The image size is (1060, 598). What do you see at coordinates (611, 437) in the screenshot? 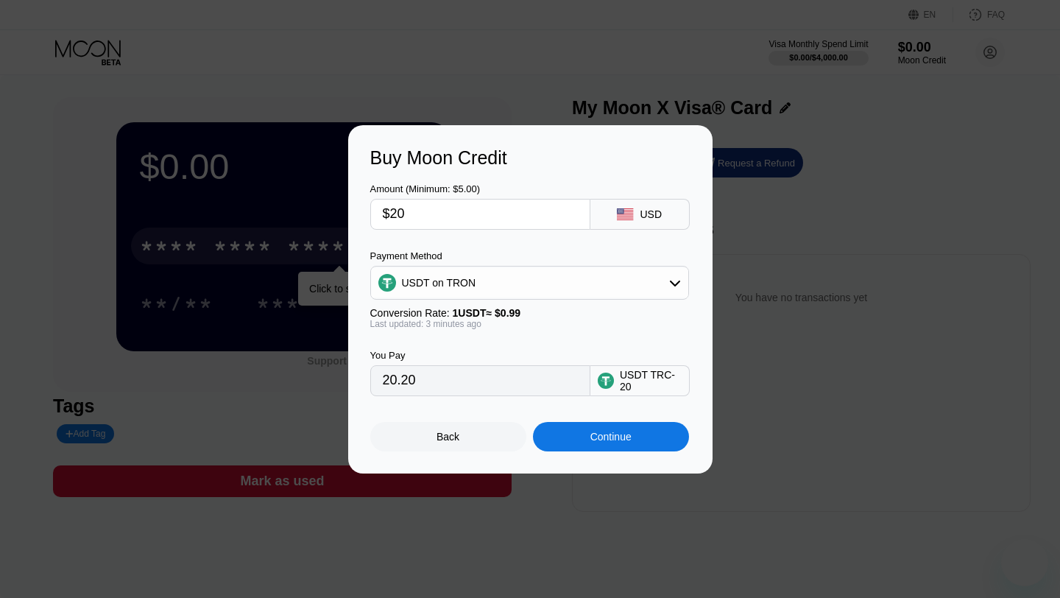
I see `div: Continue` at bounding box center [611, 437].